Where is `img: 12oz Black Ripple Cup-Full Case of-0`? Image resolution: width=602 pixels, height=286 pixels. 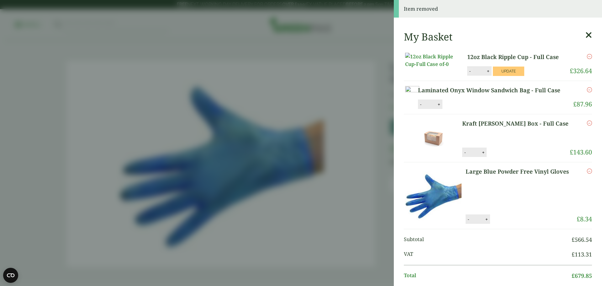
img: 12oz Black Ripple Cup-Full Case of-0 is located at coordinates (433, 60).